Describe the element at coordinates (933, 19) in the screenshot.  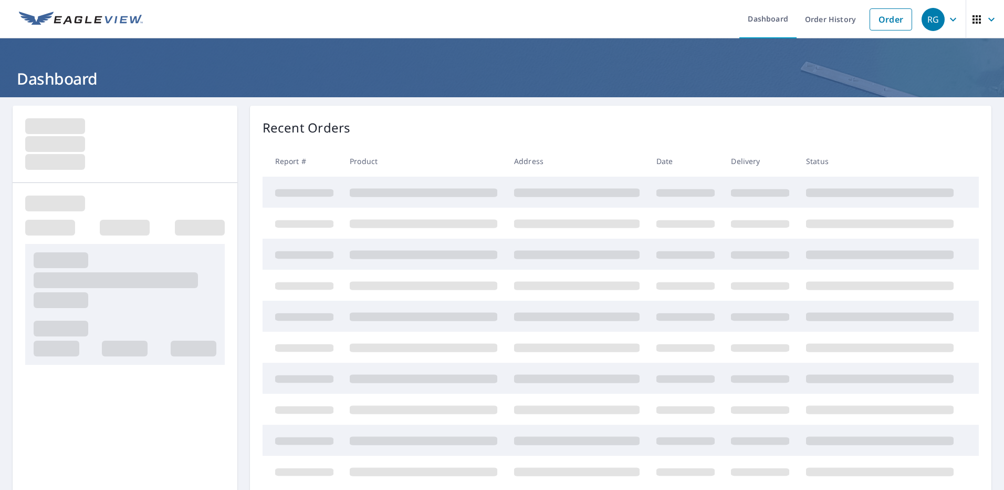
I see `div: RG` at that location.